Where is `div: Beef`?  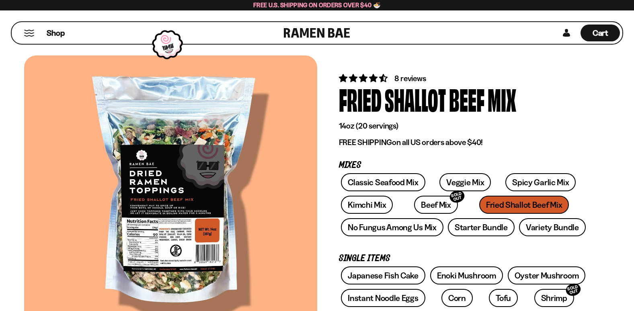
div: Beef is located at coordinates (466, 99).